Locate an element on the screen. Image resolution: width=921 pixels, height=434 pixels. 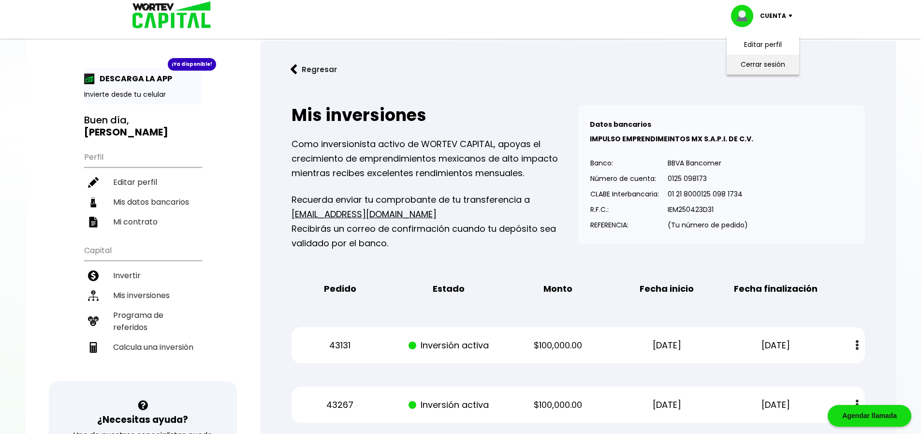
button: Regresar is located at coordinates (314, 69).